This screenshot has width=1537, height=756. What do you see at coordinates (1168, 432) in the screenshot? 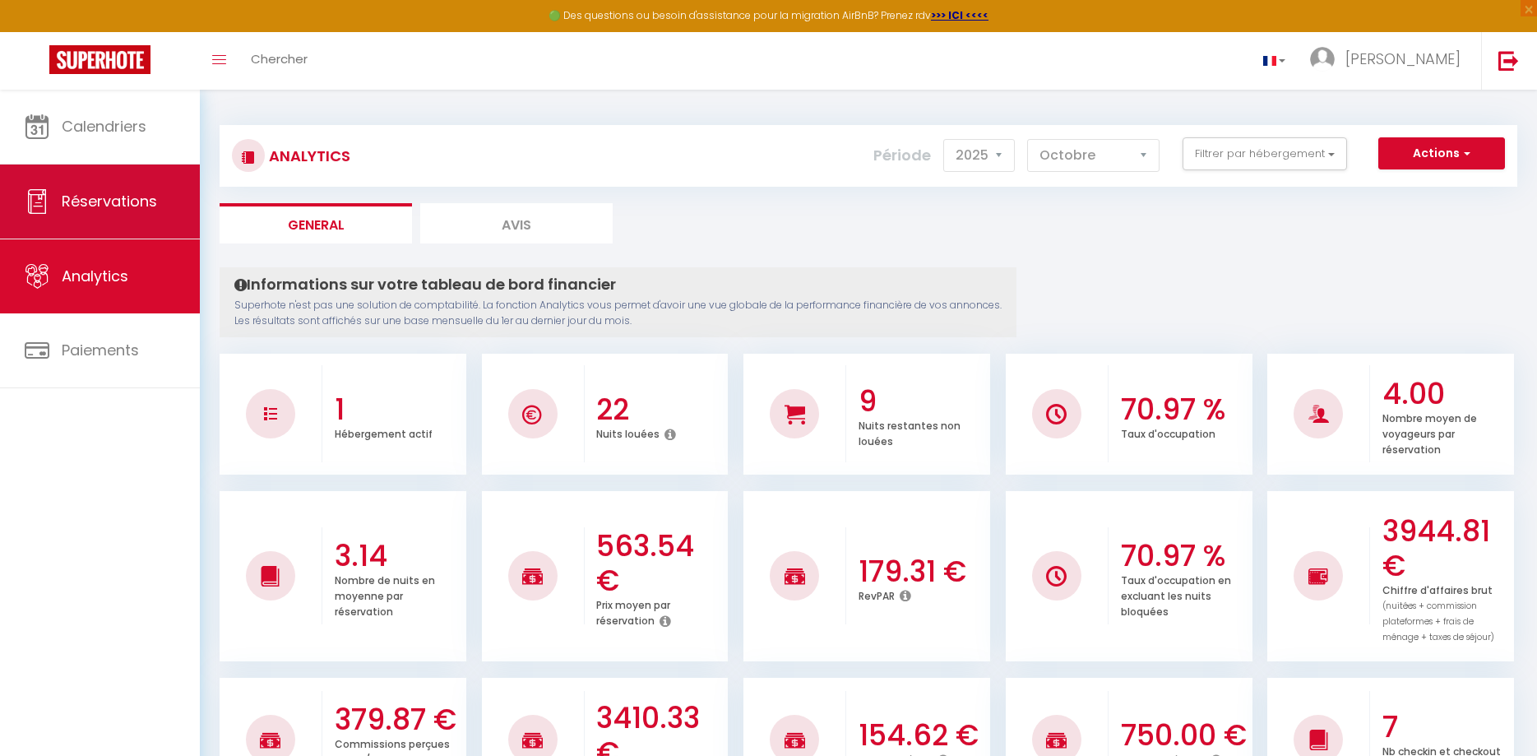
I see `p: Taux d'occupation` at bounding box center [1168, 432].